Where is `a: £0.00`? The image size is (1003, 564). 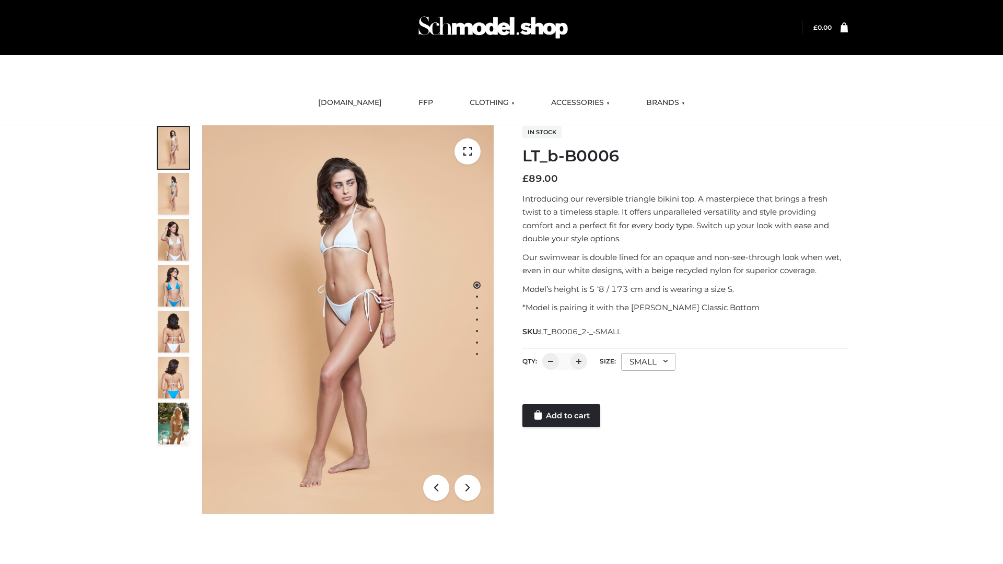
a: £0.00 is located at coordinates (822, 27).